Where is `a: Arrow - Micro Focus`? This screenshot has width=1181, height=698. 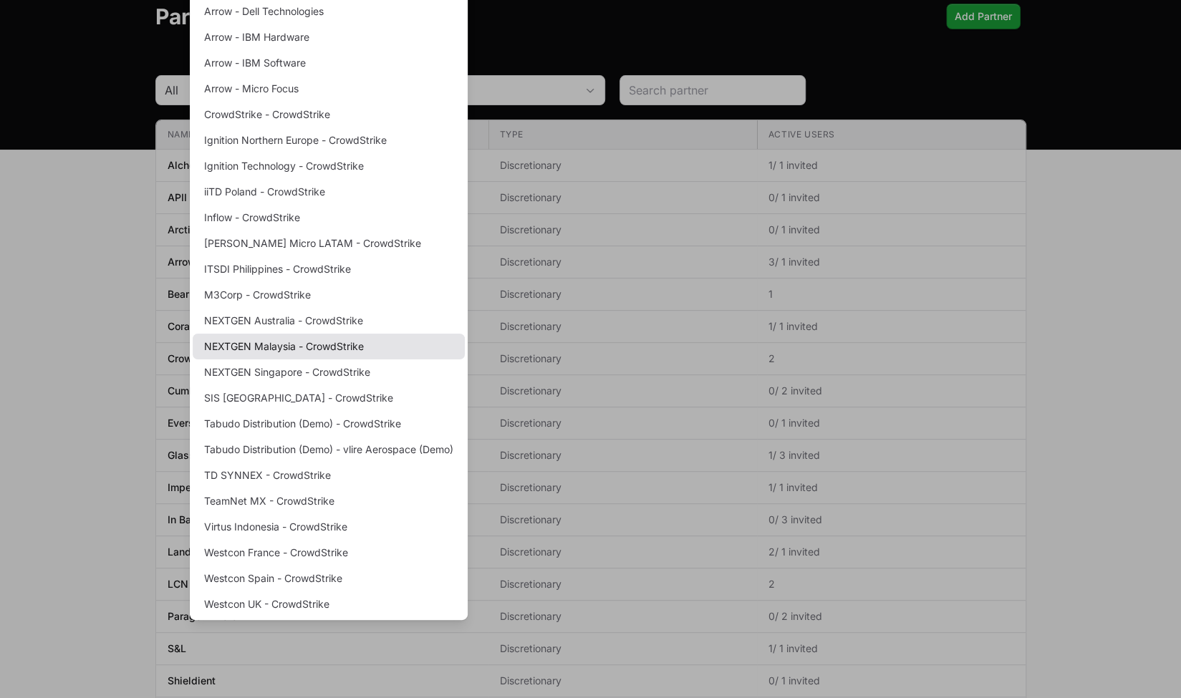
a: Arrow - Micro Focus is located at coordinates (329, 89).